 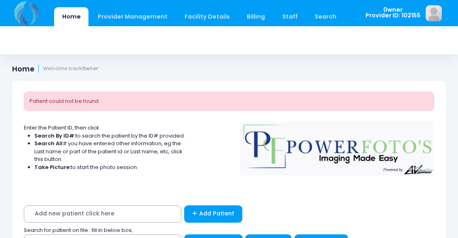 What do you see at coordinates (434, 13) in the screenshot?
I see `img: image` at bounding box center [434, 13].